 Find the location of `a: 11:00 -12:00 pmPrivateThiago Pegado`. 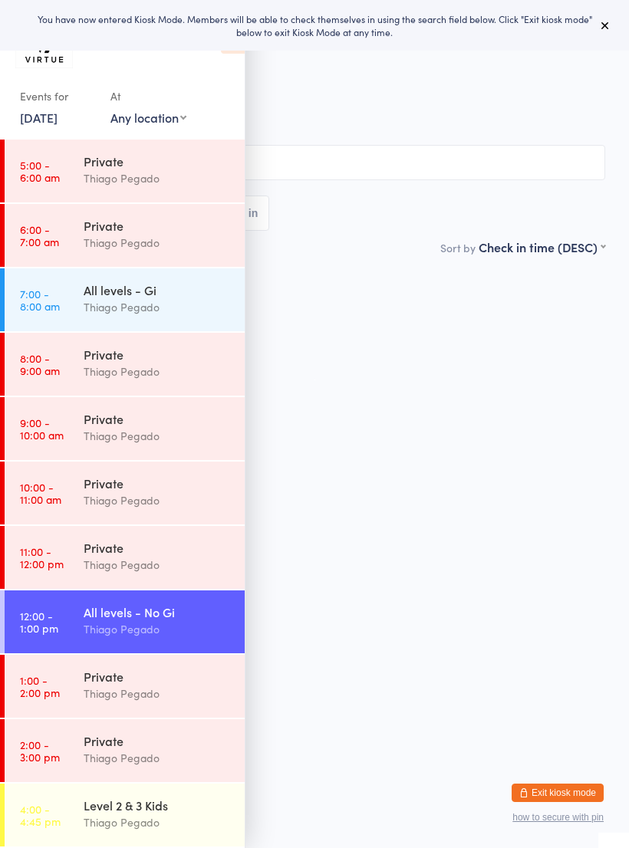

a: 11:00 -12:00 pmPrivateThiago Pegado is located at coordinates (124, 557).